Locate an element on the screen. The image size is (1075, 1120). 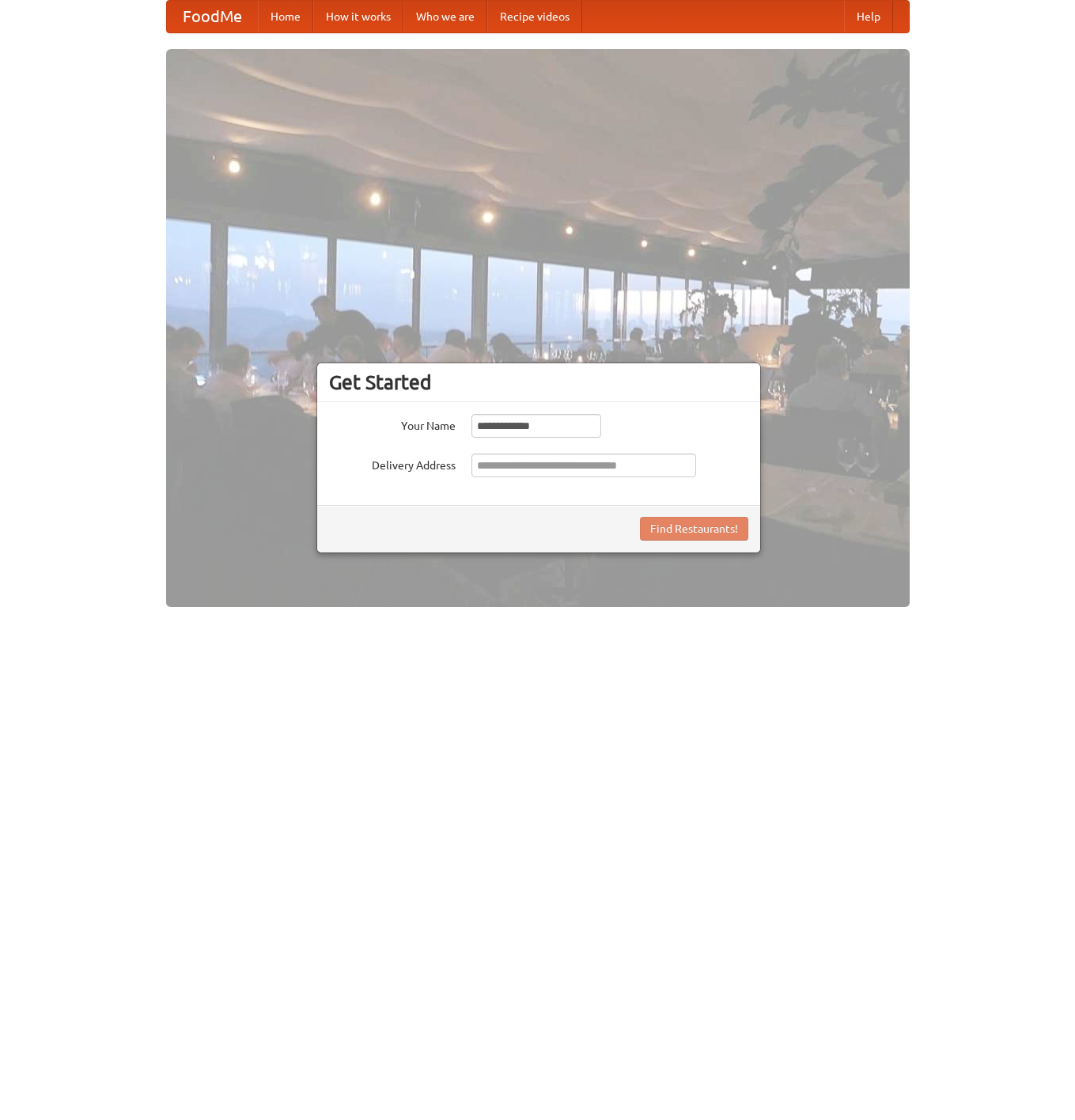
a: Recipe videos is located at coordinates (535, 17).